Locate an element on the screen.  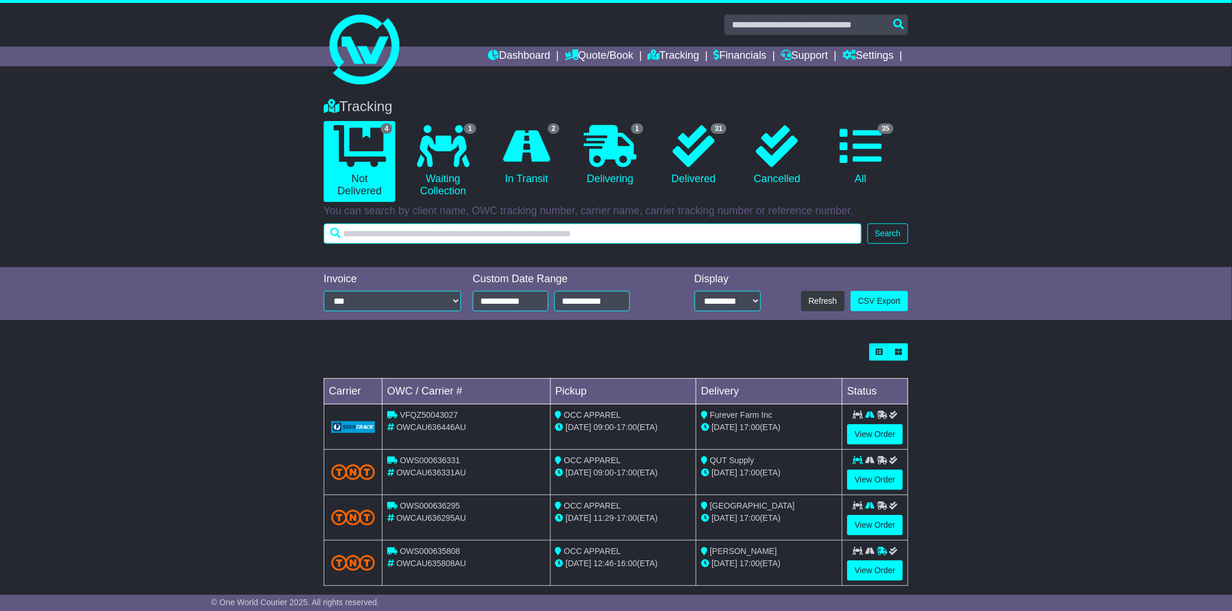
button: Refresh is located at coordinates (823, 301).